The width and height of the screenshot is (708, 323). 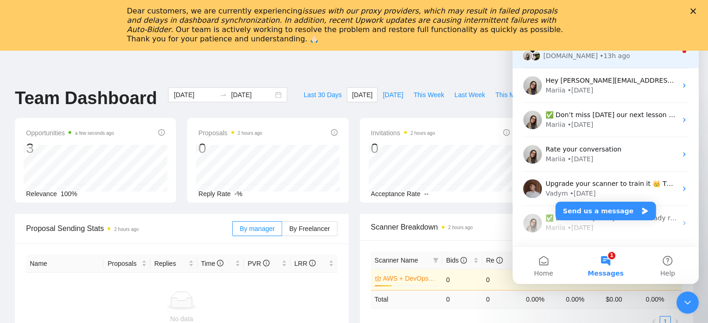 What do you see at coordinates (396, 261) in the screenshot?
I see `span: Scanner Name` at bounding box center [396, 261].